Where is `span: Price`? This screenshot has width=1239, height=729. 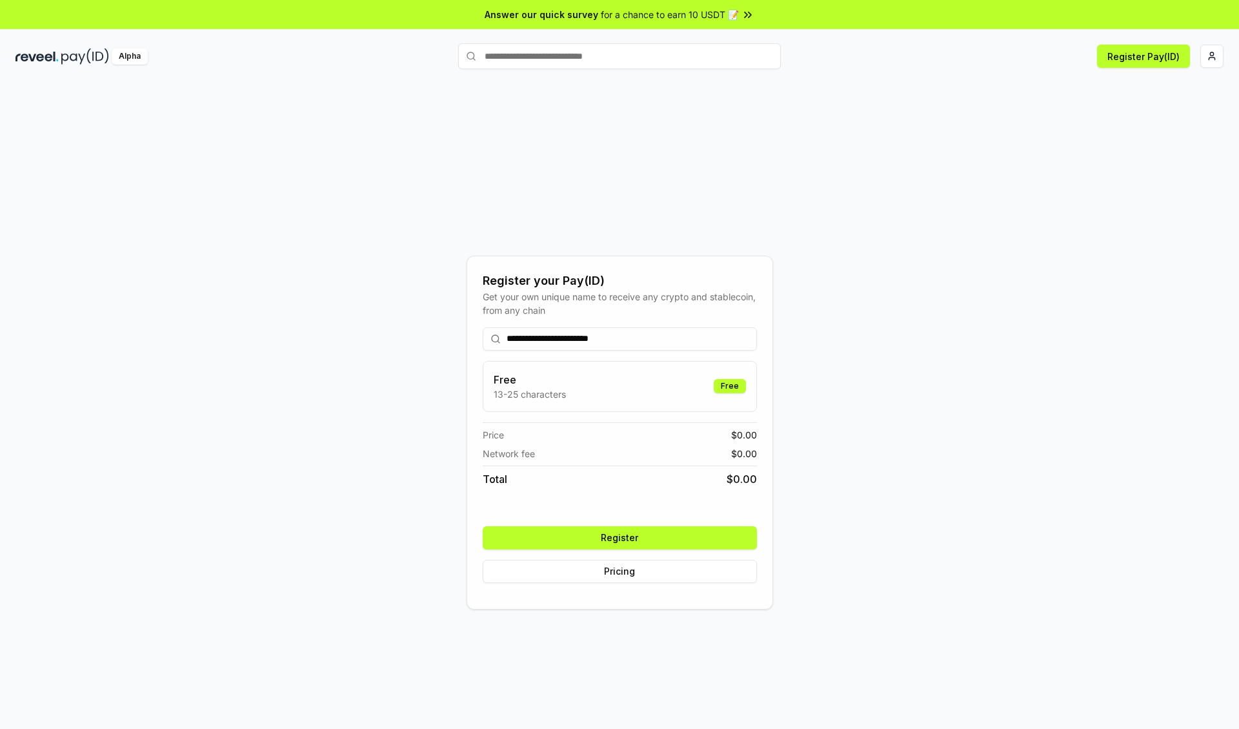
span: Price is located at coordinates (493, 434).